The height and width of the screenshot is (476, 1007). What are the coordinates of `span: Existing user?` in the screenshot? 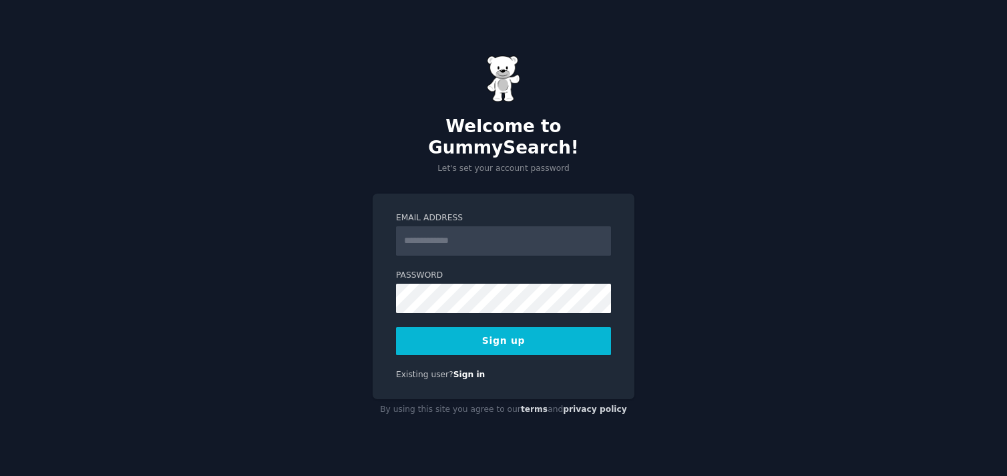 It's located at (425, 375).